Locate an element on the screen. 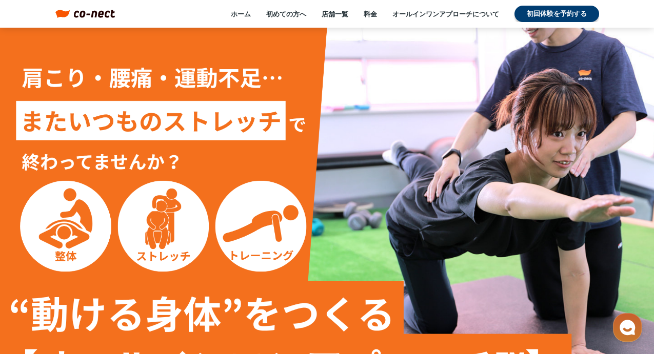  a: ホーム is located at coordinates (240, 14).